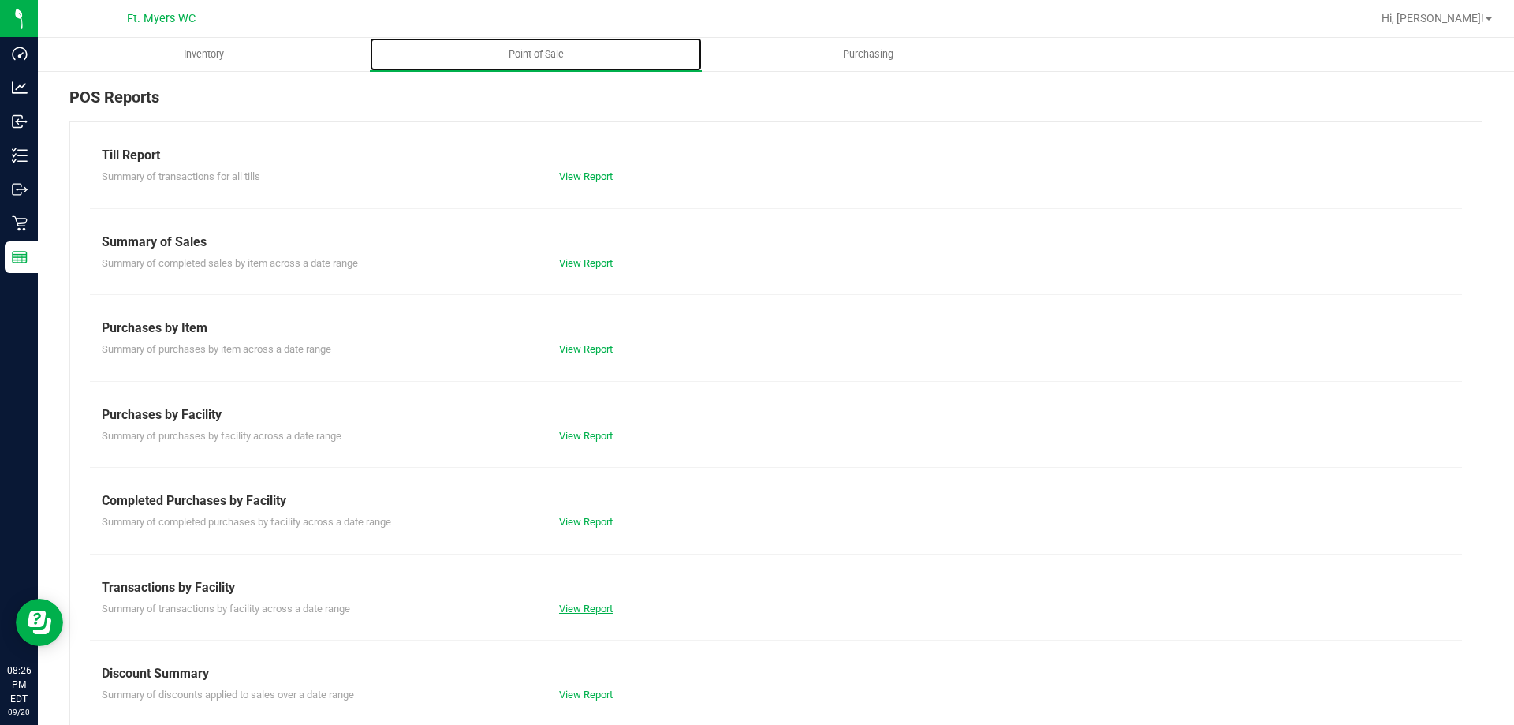 This screenshot has width=1514, height=725. Describe the element at coordinates (20, 121) in the screenshot. I see `inline-svg: Inbound` at that location.